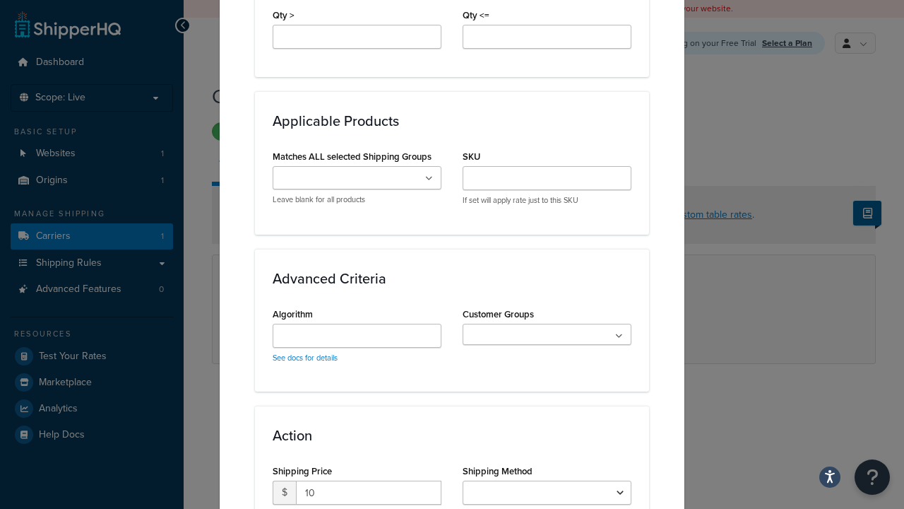 The height and width of the screenshot is (509, 904). What do you see at coordinates (452, 121) in the screenshot?
I see `h3: Applicable Products` at bounding box center [452, 121].